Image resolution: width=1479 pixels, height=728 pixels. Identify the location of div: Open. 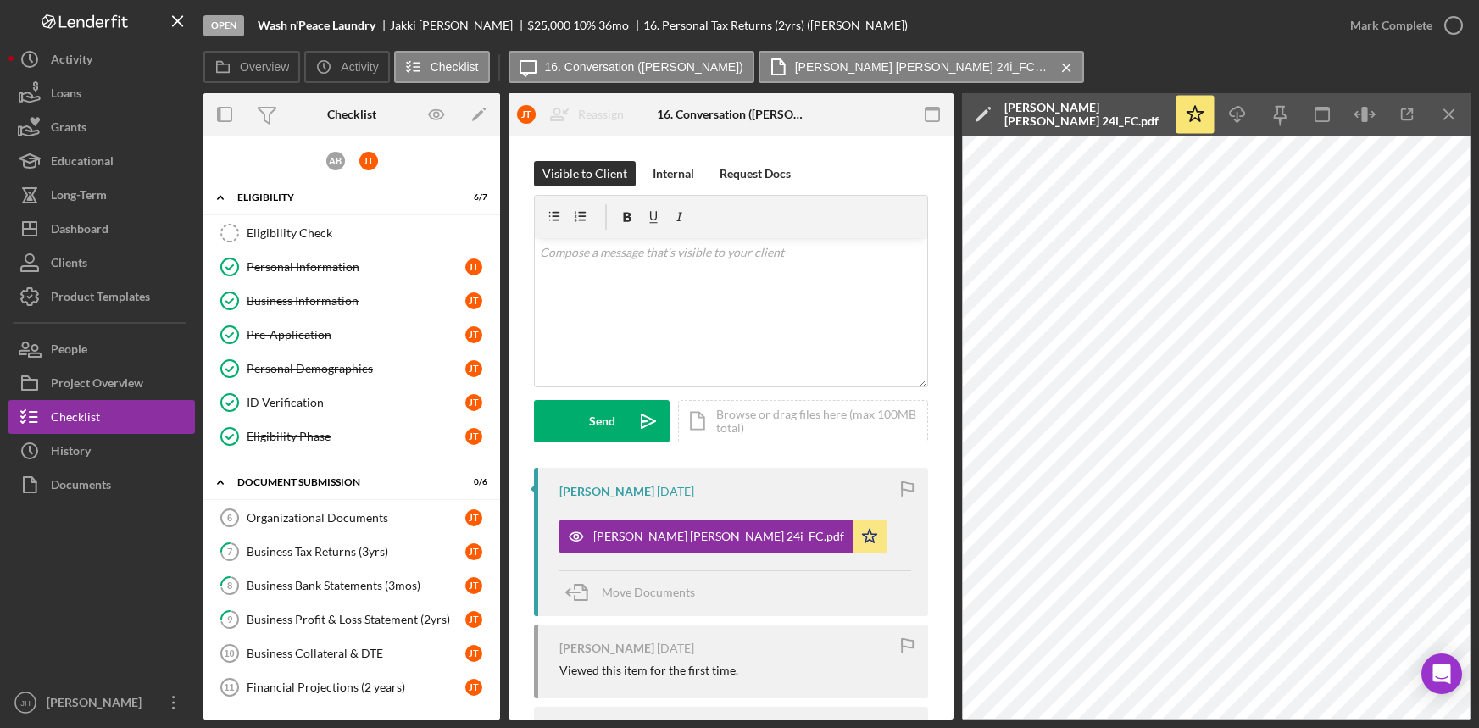
(224, 25).